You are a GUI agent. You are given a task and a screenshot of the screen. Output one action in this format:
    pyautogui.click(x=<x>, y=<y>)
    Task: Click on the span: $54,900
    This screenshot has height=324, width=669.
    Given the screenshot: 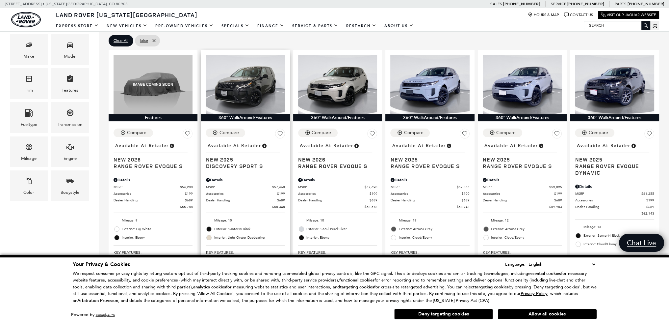 What is the action you would take?
    pyautogui.click(x=186, y=187)
    